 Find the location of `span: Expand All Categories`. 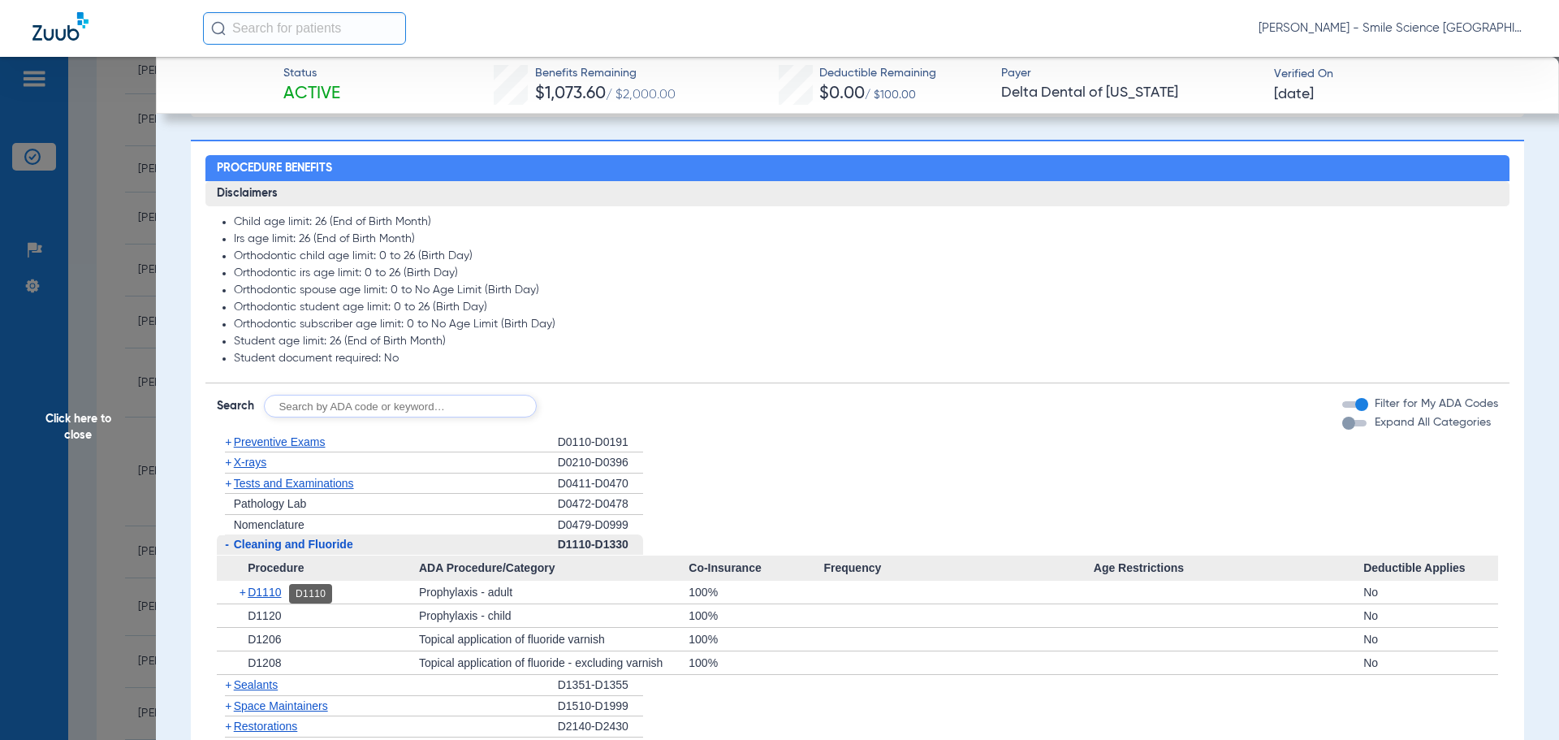

span: Expand All Categories is located at coordinates (1432, 422).